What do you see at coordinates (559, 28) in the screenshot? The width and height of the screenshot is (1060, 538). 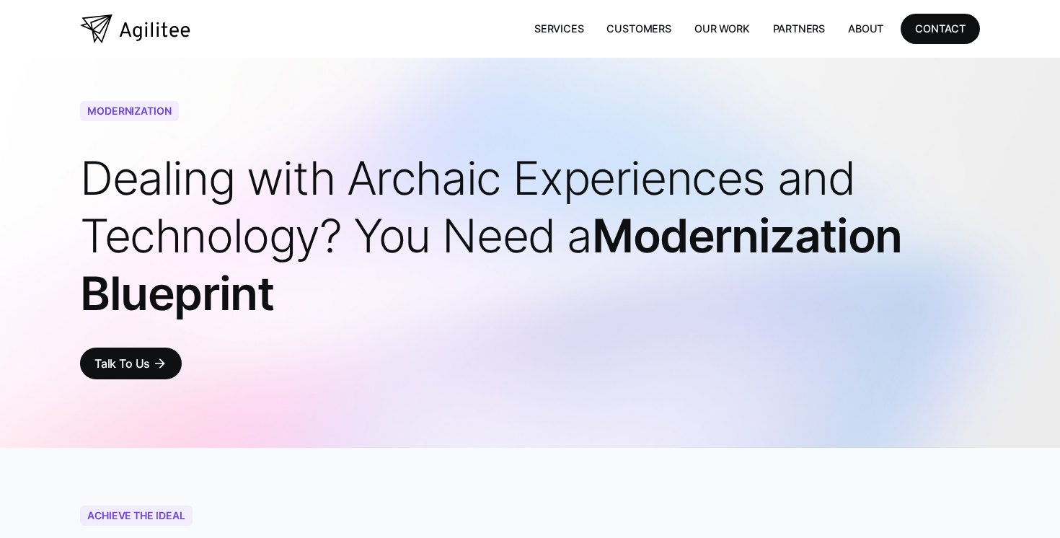 I see `a: Services` at bounding box center [559, 28].